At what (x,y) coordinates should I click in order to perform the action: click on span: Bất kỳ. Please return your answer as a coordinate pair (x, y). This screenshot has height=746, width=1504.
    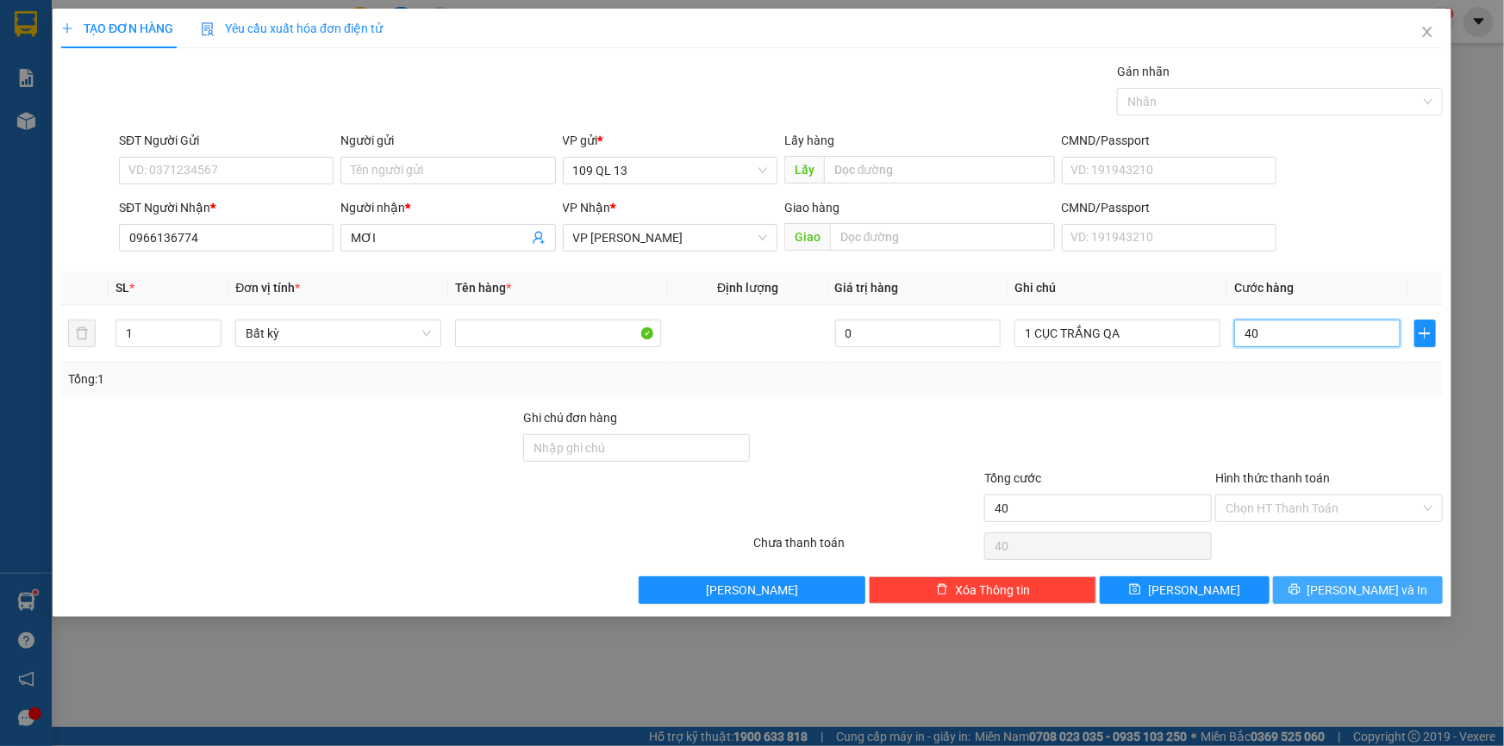
    Looking at the image, I should click on (338, 334).